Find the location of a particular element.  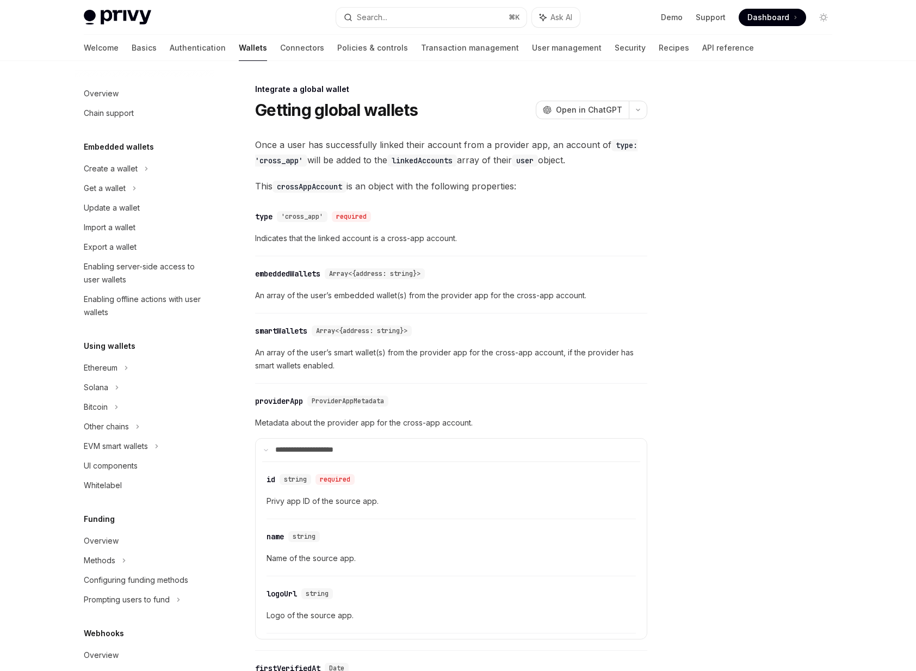

span: An array of the user’s embedded wallet(s) from the provider app for the cross-app account. is located at coordinates (451, 295).